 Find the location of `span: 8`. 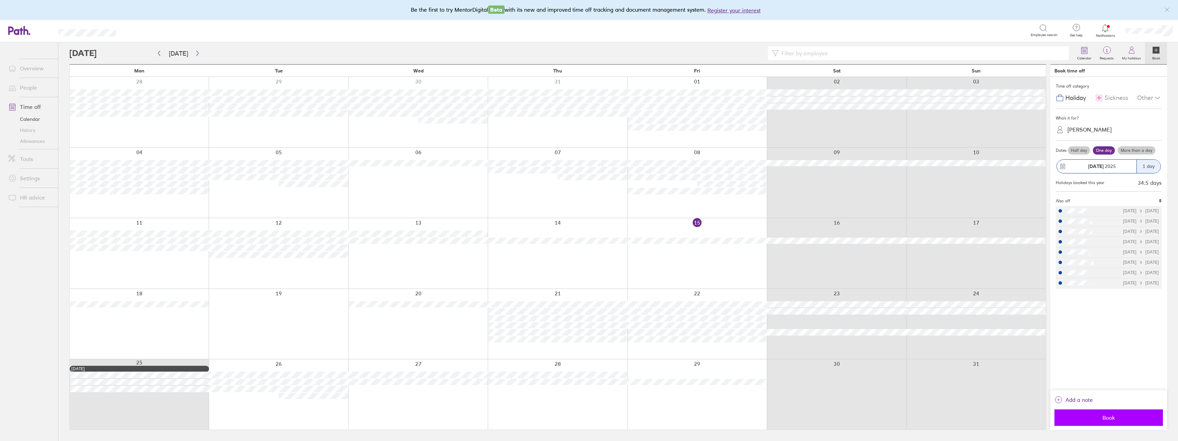

span: 8 is located at coordinates (1161, 201).